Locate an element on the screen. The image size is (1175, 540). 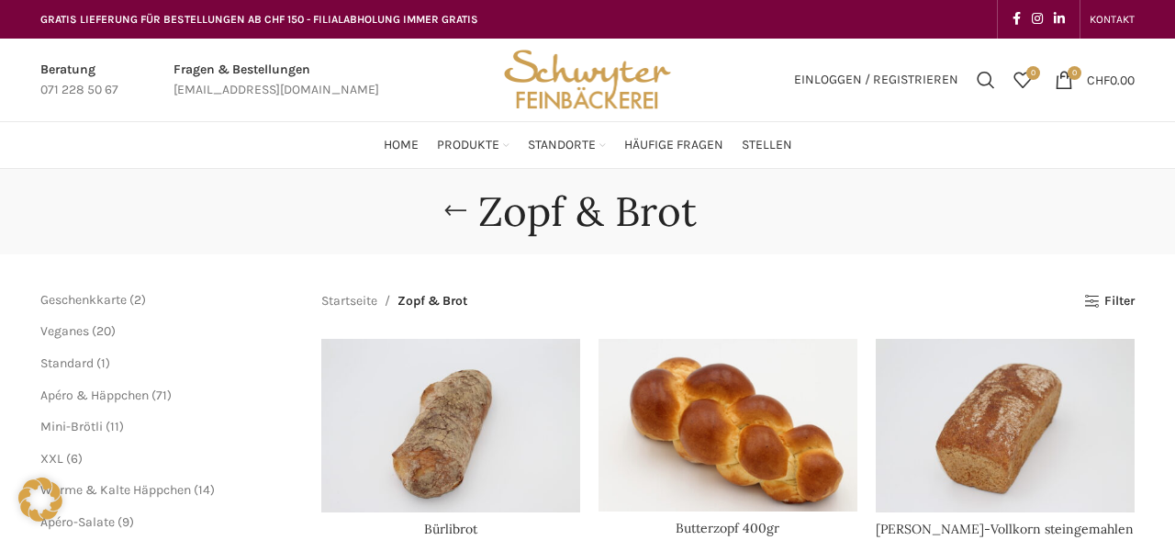
span: 11 is located at coordinates (115, 426).